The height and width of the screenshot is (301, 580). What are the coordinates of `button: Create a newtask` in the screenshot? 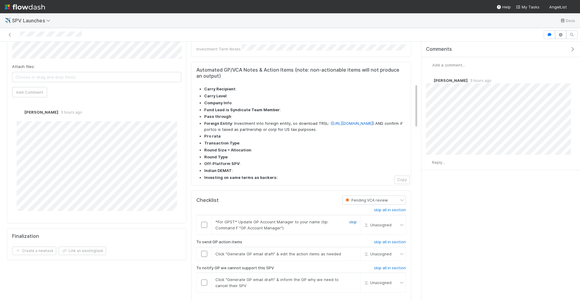 It's located at (34, 251).